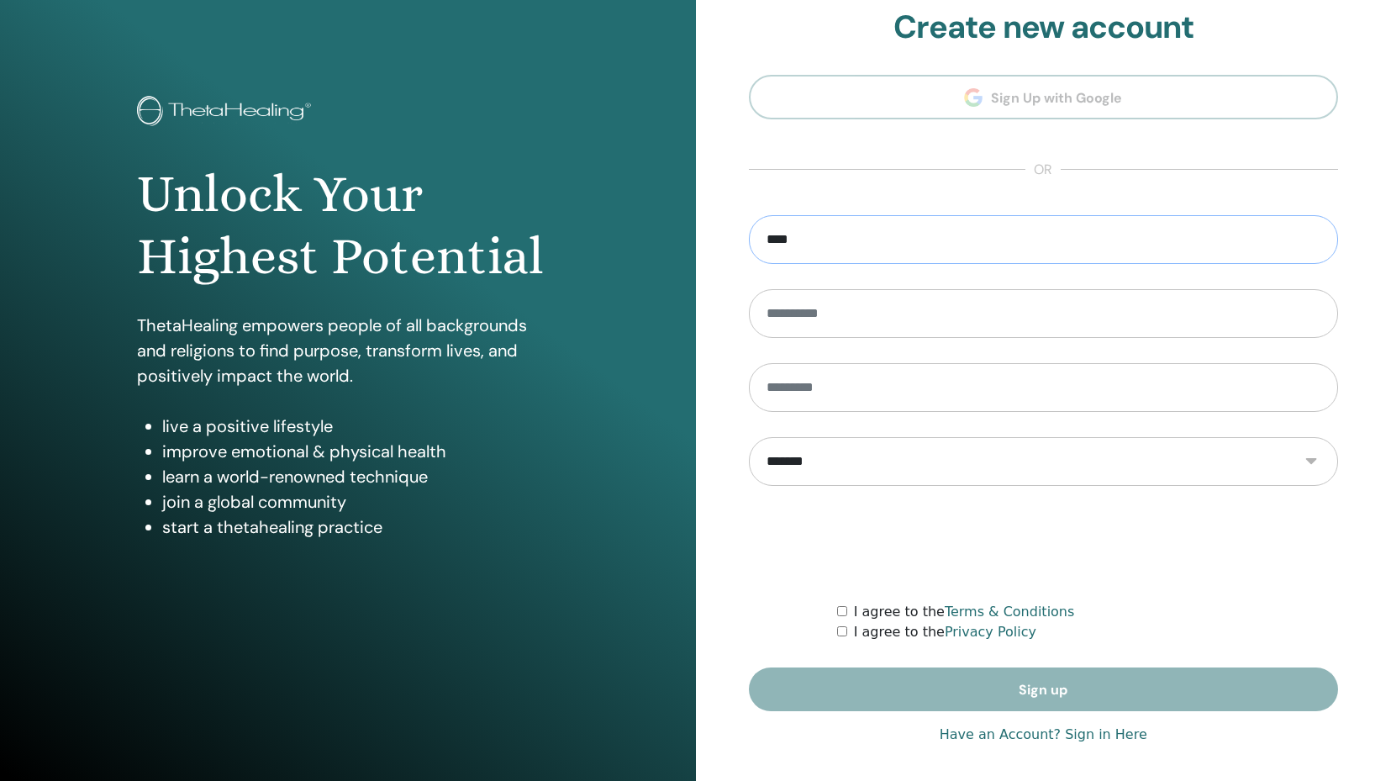  Describe the element at coordinates (361, 451) in the screenshot. I see `li: improve emotional & physical health` at that location.